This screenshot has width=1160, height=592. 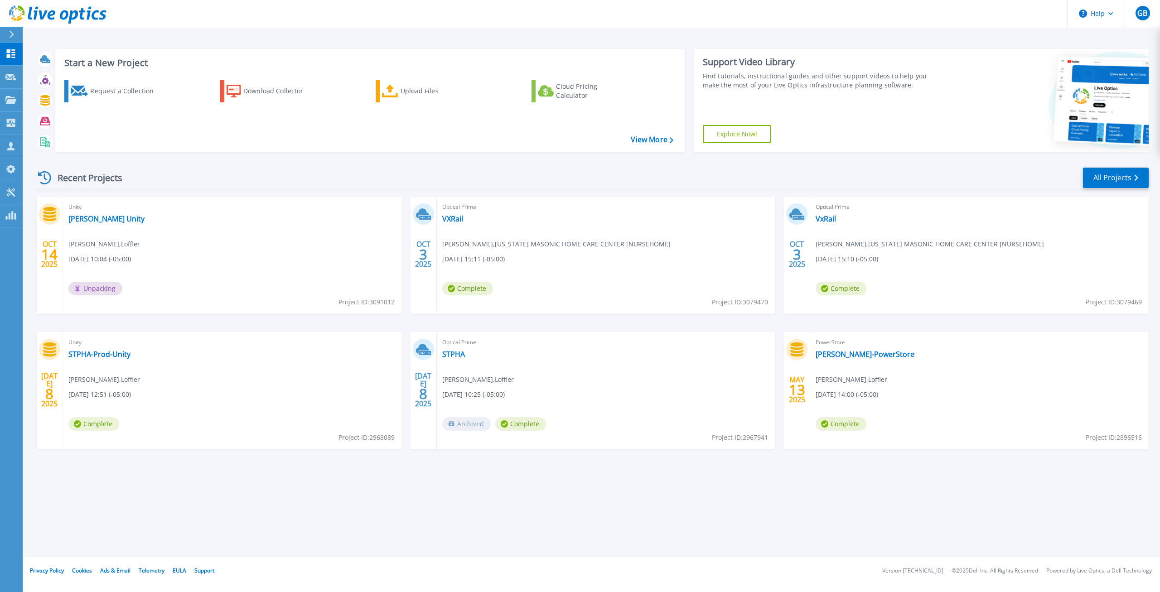 What do you see at coordinates (466, 424) in the screenshot?
I see `span: Archived` at bounding box center [466, 424].